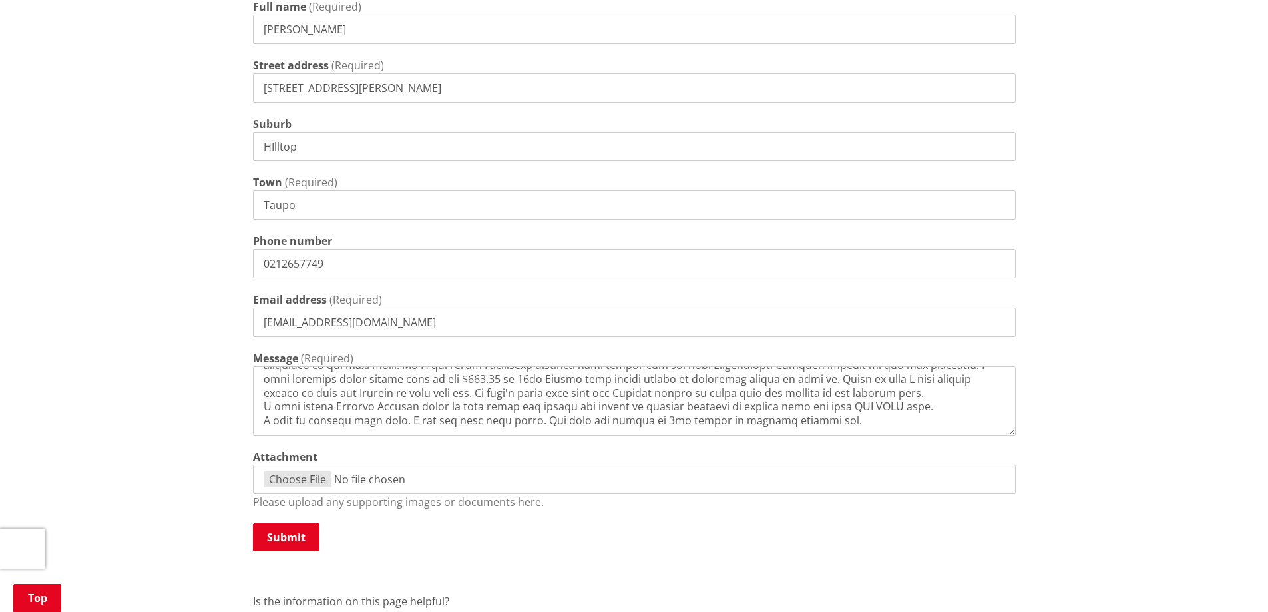  I want to click on label: Suburb, so click(272, 124).